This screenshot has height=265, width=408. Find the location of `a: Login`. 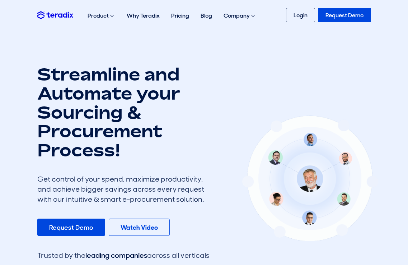

a: Login is located at coordinates (301, 15).